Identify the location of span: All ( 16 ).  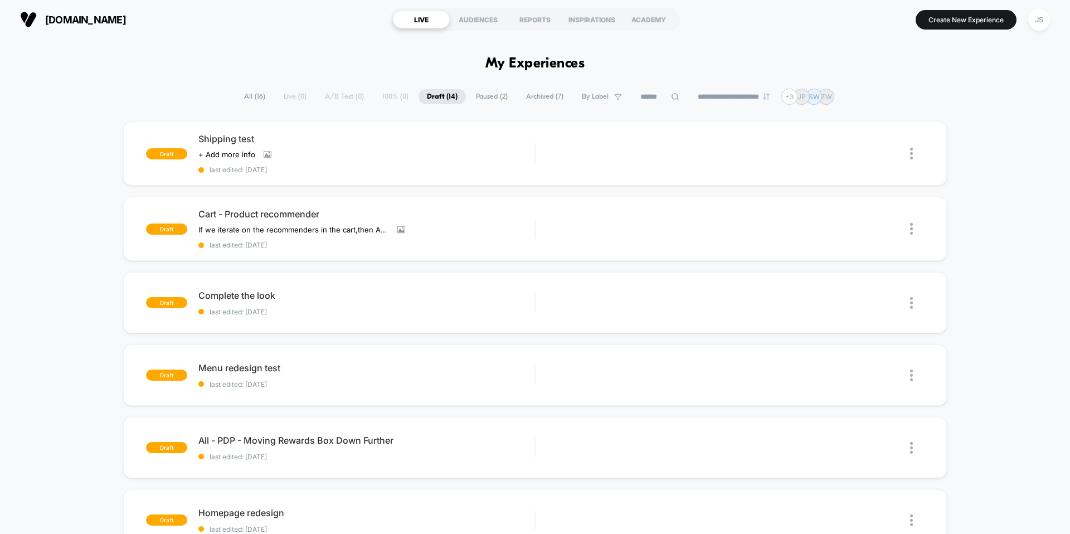
(255, 96).